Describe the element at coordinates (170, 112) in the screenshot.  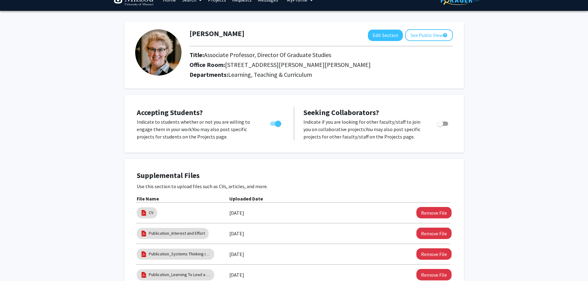
I see `span: Accepting Students?` at that location.